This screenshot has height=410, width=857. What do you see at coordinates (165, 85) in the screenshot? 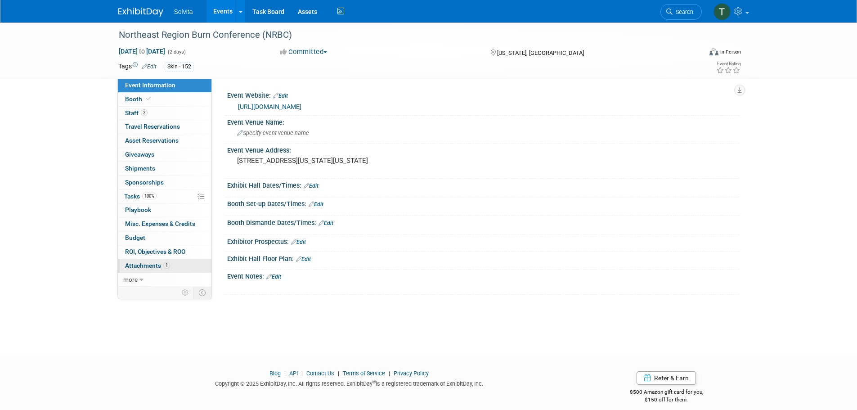
I see `a: Event Information` at bounding box center [165, 85].